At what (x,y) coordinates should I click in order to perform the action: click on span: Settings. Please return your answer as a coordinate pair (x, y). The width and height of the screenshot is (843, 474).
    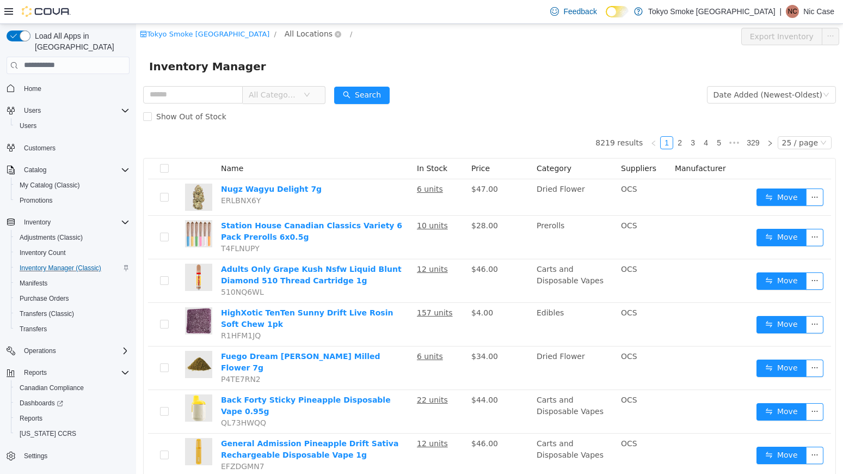
    Looking at the image, I should click on (35, 456).